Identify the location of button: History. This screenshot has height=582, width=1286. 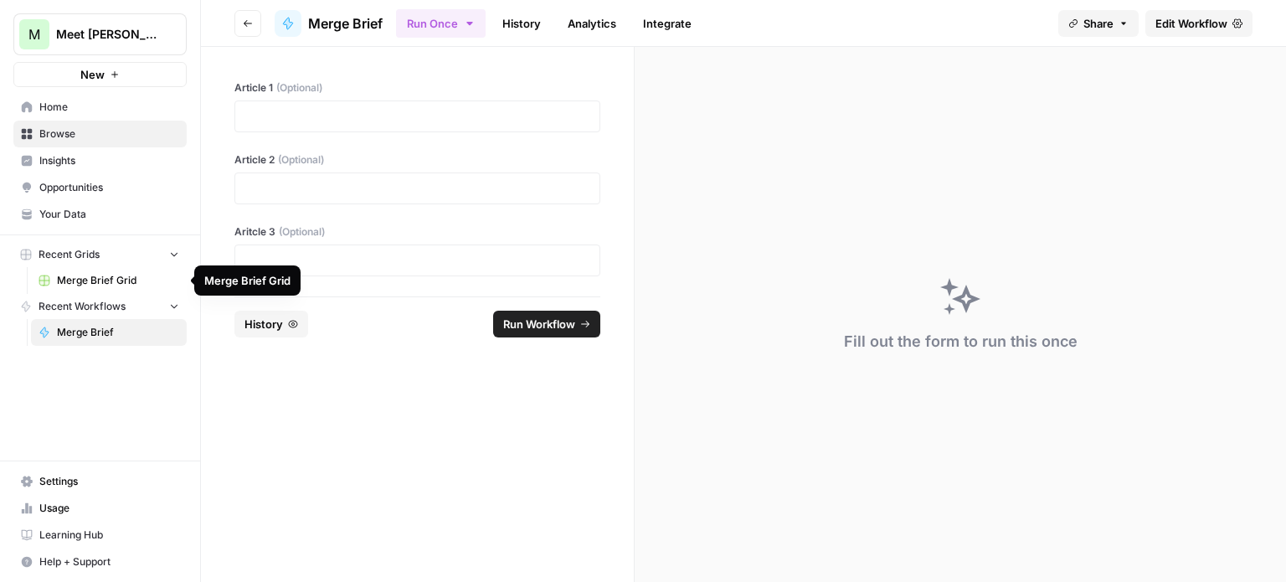
(271, 324).